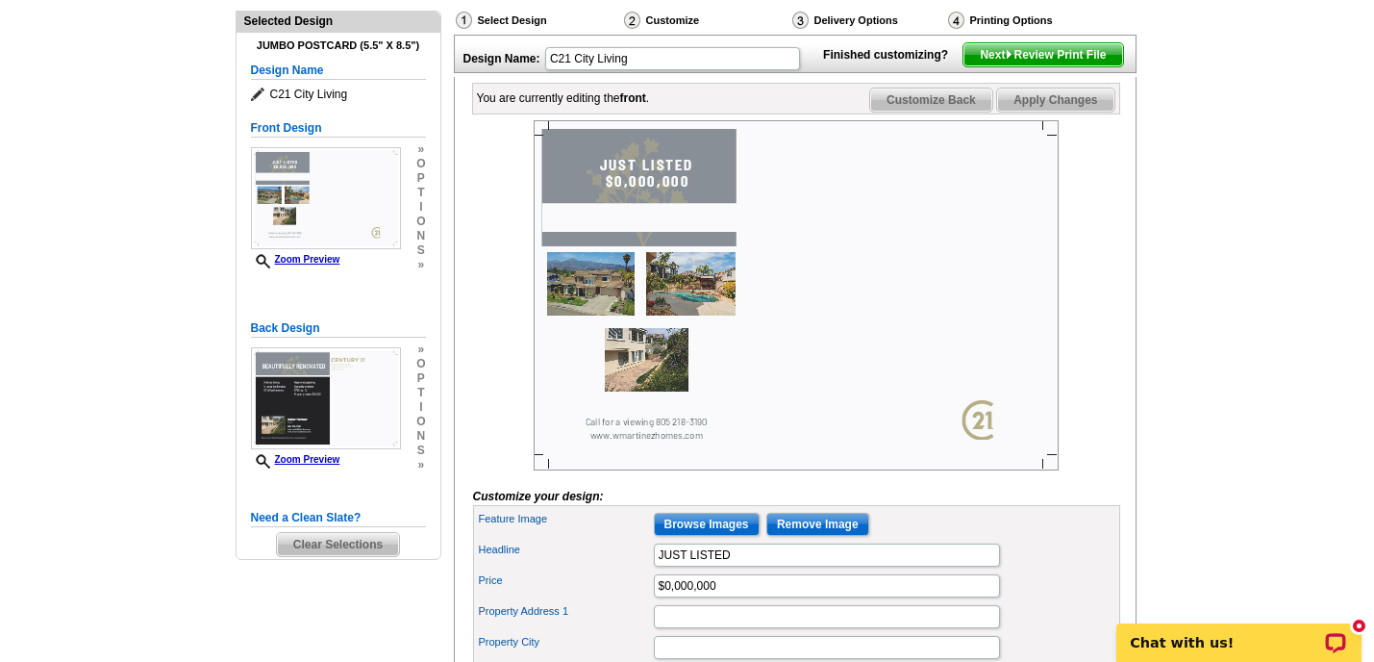 The height and width of the screenshot is (662, 1374). I want to click on input: Browse Images, so click(707, 524).